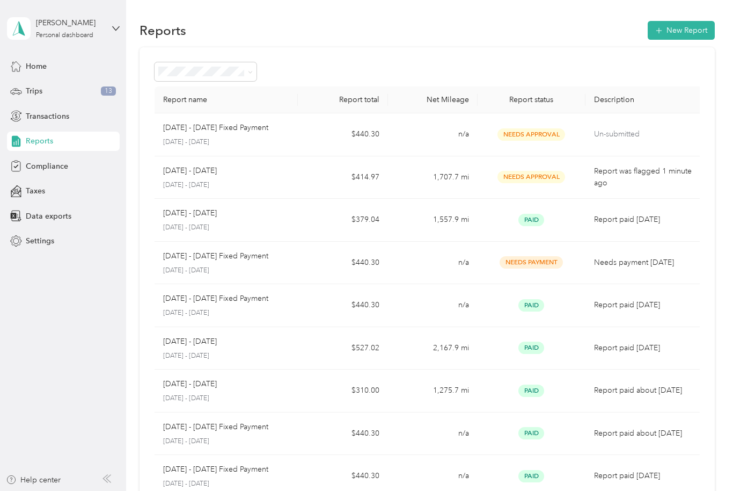 Image resolution: width=733 pixels, height=491 pixels. What do you see at coordinates (64, 35) in the screenshot?
I see `div: Personal dashboard` at bounding box center [64, 35].